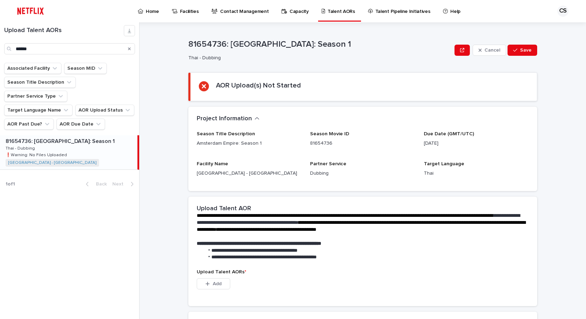  What do you see at coordinates (249, 143) in the screenshot?
I see `p: Amsterdam Empire: Season 1` at bounding box center [249, 143].